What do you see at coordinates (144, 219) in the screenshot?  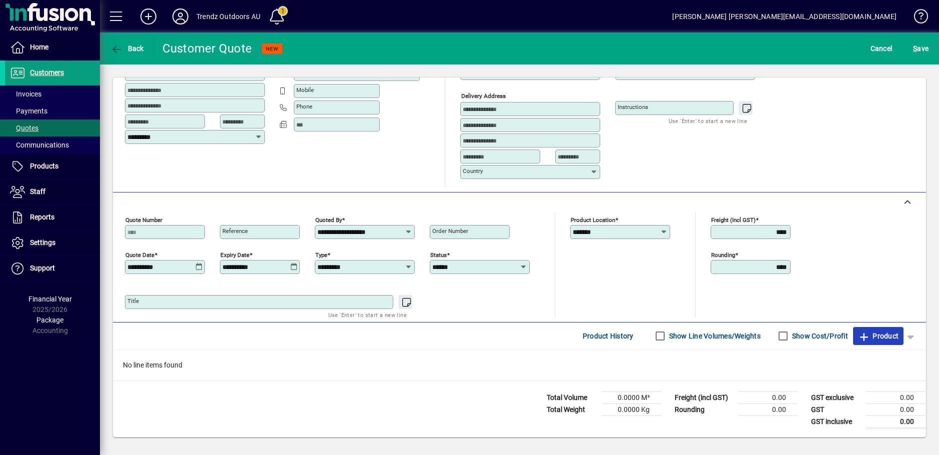 I see `mat-label: Quote number` at bounding box center [144, 219].